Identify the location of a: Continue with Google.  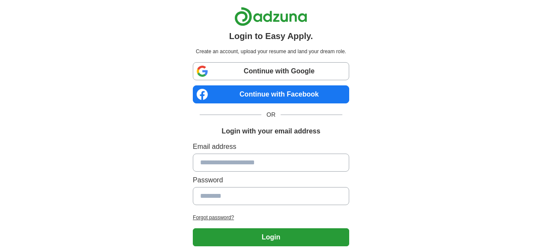
(271, 71).